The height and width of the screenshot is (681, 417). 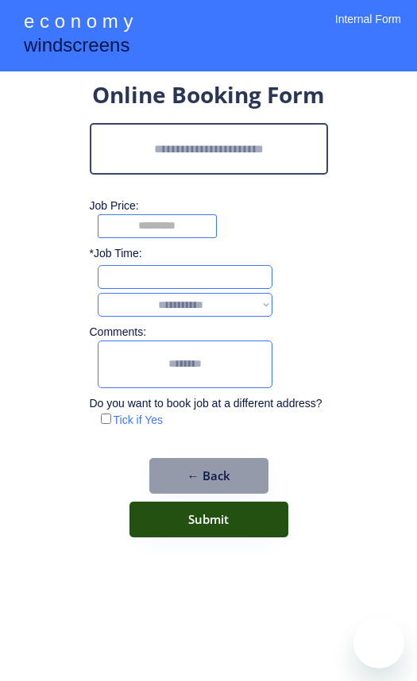 I want to click on div: *Job Time:, so click(x=121, y=254).